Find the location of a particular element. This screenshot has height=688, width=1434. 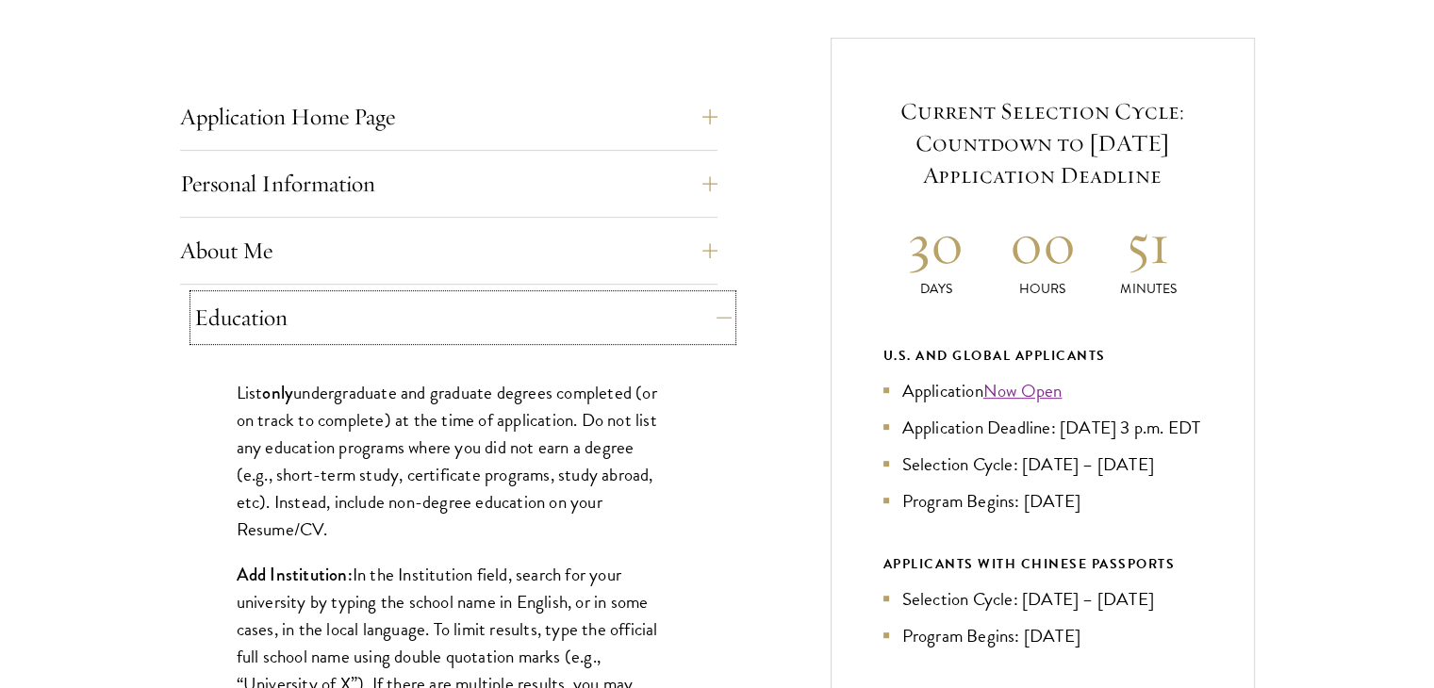

div: U.S. and Global Applicants is located at coordinates (1043, 355).